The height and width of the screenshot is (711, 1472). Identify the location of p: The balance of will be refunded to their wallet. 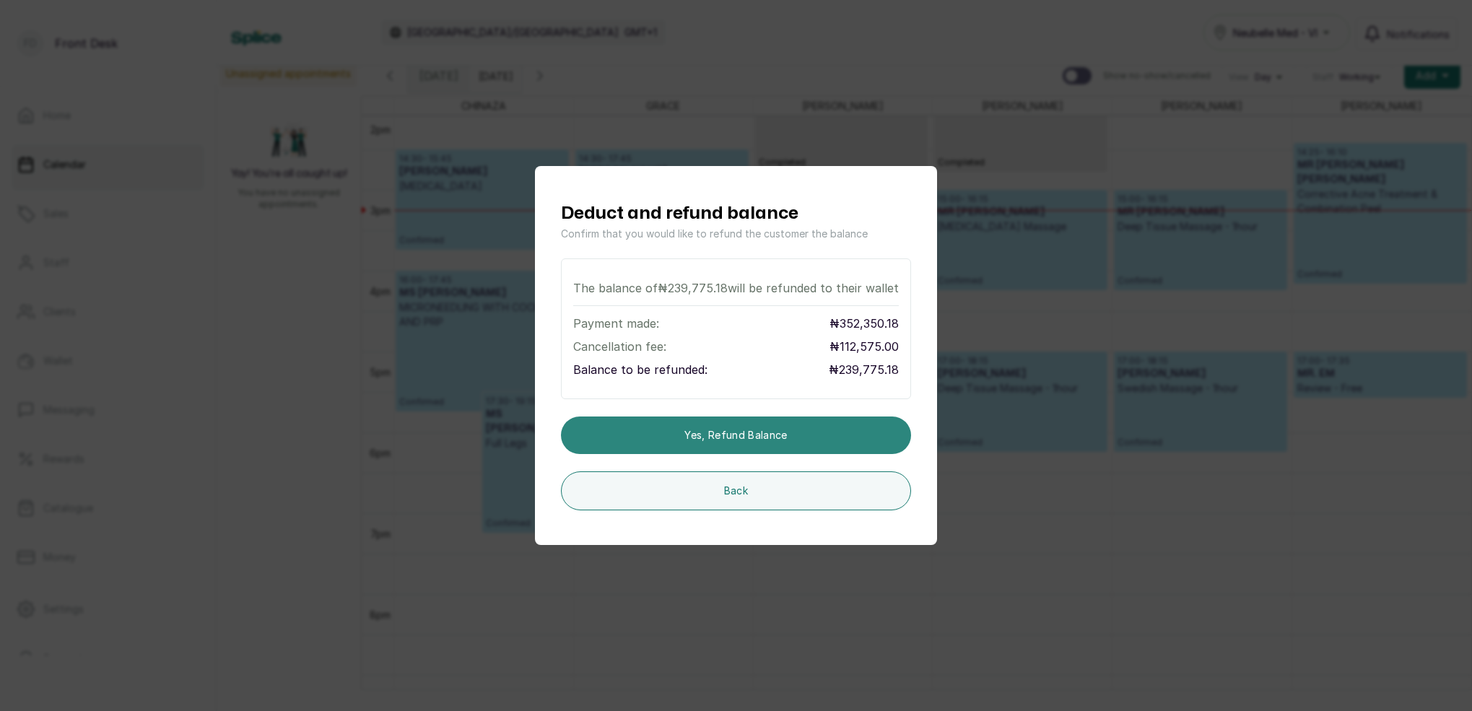
(736, 288).